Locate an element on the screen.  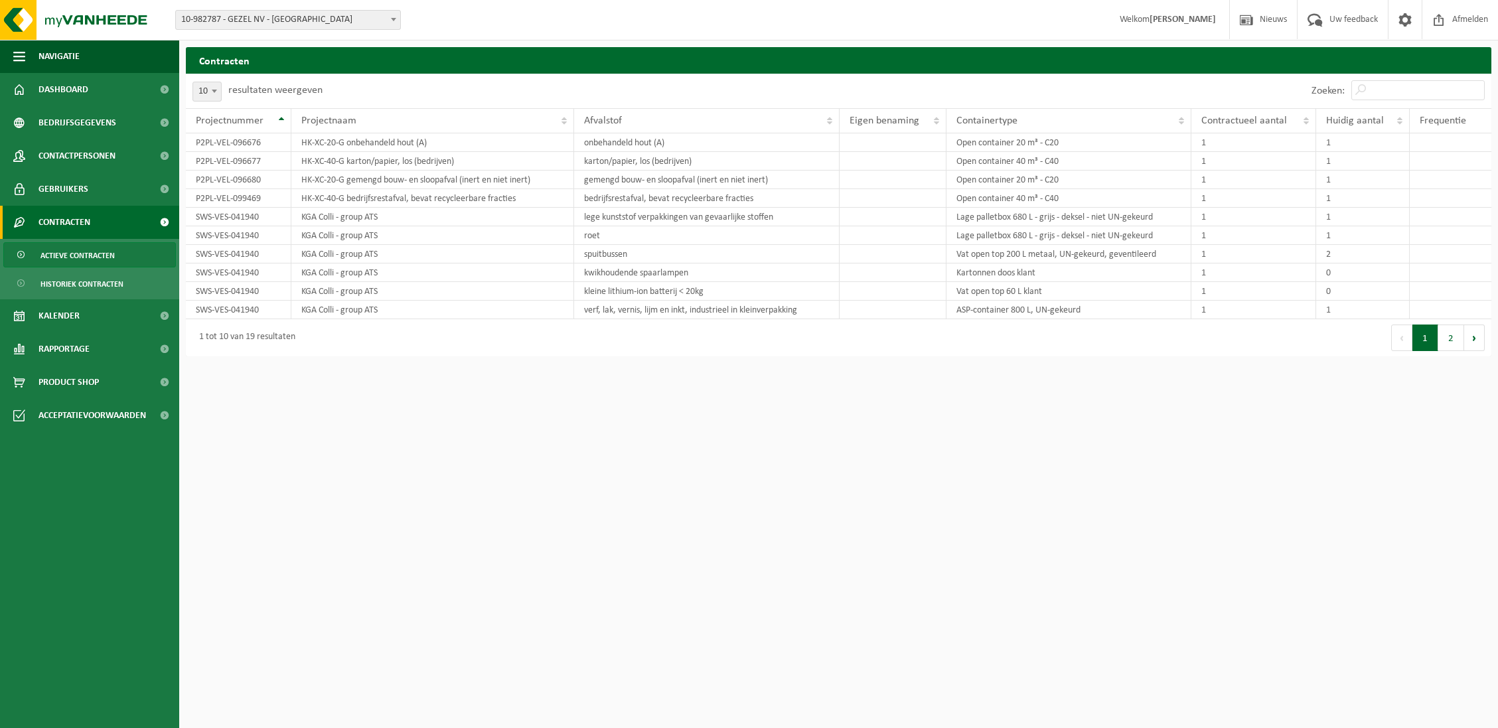
td: P2PL-VEL-096680 is located at coordinates (238, 180).